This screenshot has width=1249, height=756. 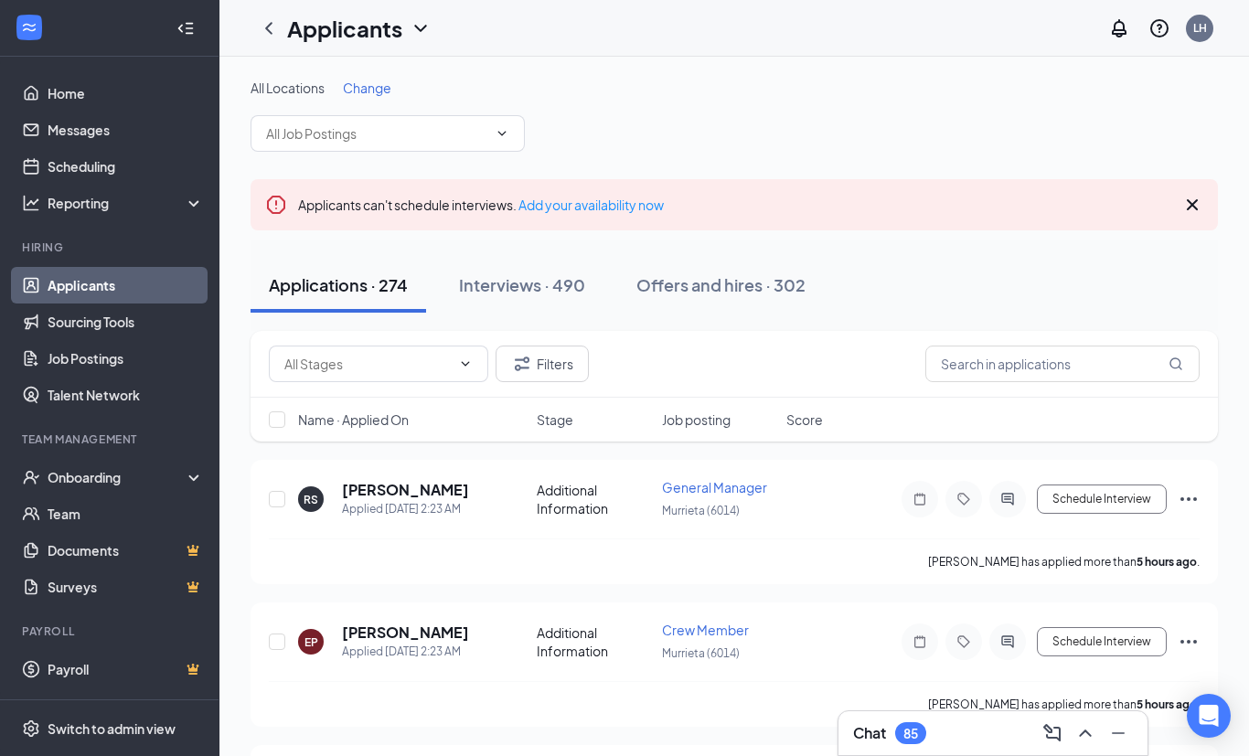 I want to click on svg: Settings, so click(x=31, y=729).